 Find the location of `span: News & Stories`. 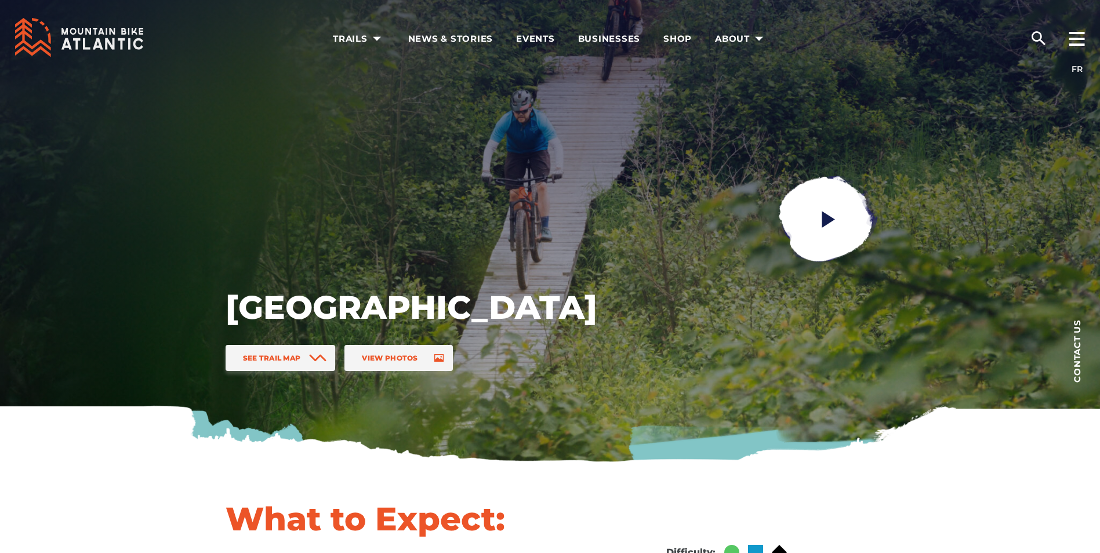

span: News & Stories is located at coordinates (450, 39).